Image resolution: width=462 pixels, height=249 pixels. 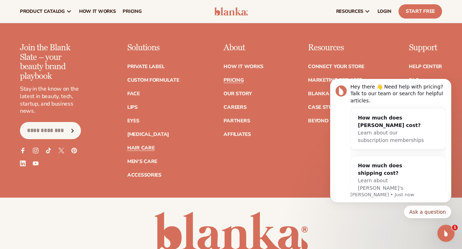 I want to click on img: Profile image for Lee, so click(x=22, y=35).